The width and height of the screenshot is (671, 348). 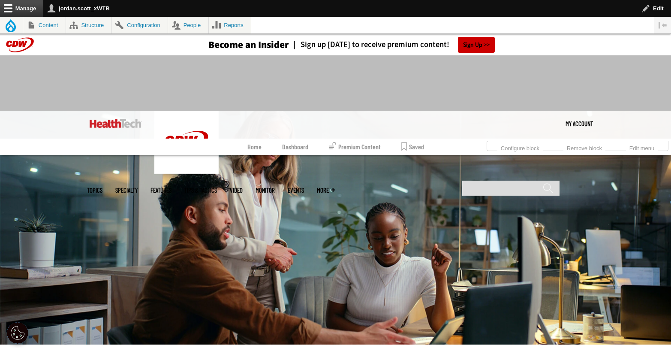 What do you see at coordinates (188, 25) in the screenshot?
I see `a: People` at bounding box center [188, 25].